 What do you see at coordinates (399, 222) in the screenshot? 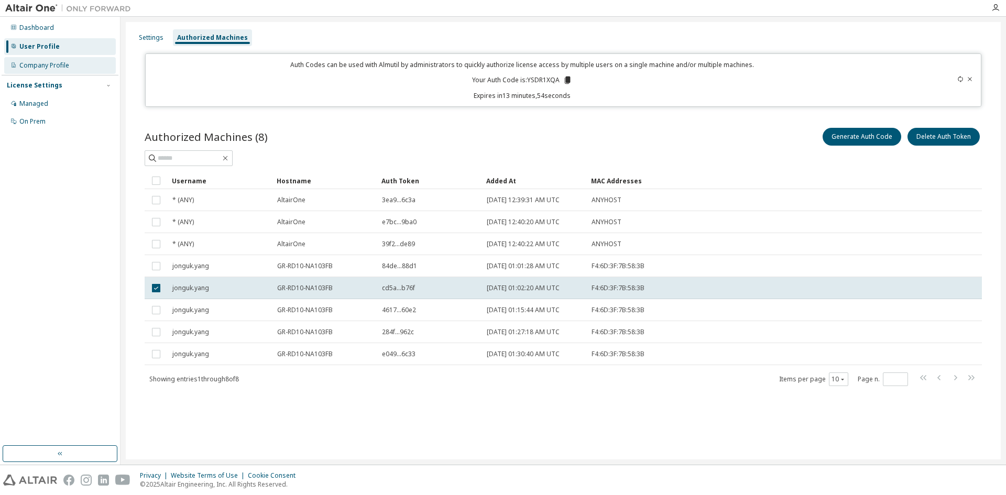
I see `span: e7bc...9ba0` at bounding box center [399, 222].